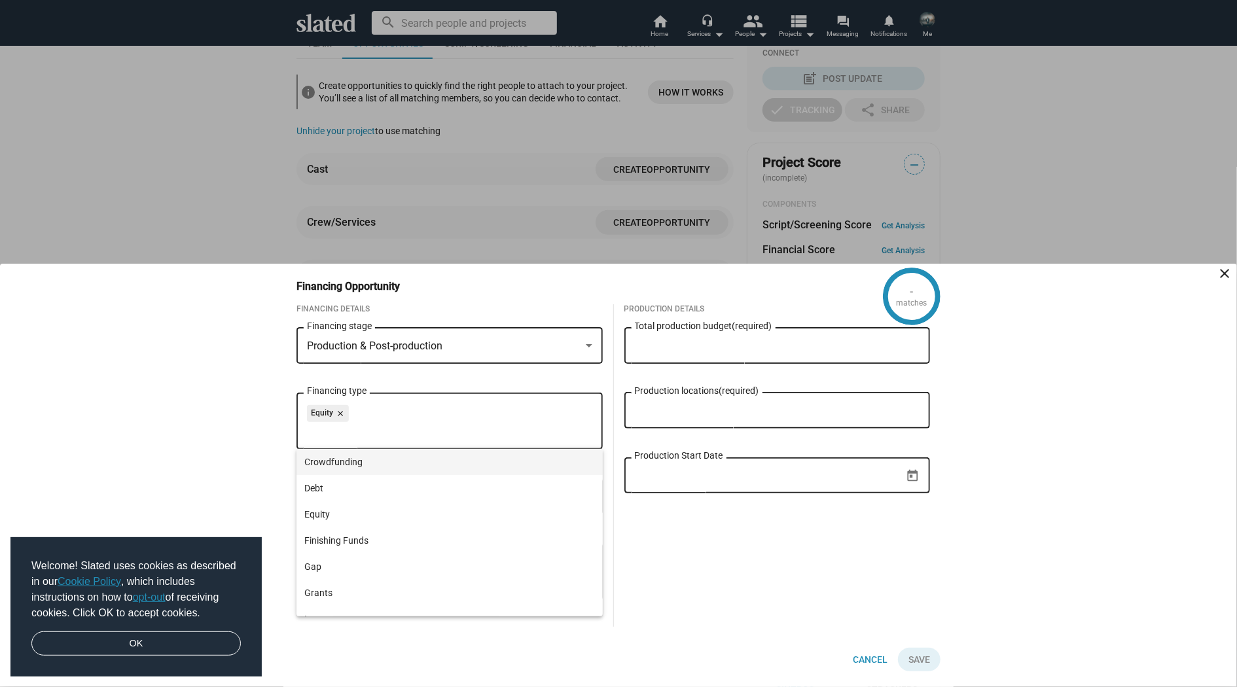 The width and height of the screenshot is (1237, 687). Describe the element at coordinates (450, 514) in the screenshot. I see `span: Equity` at that location.